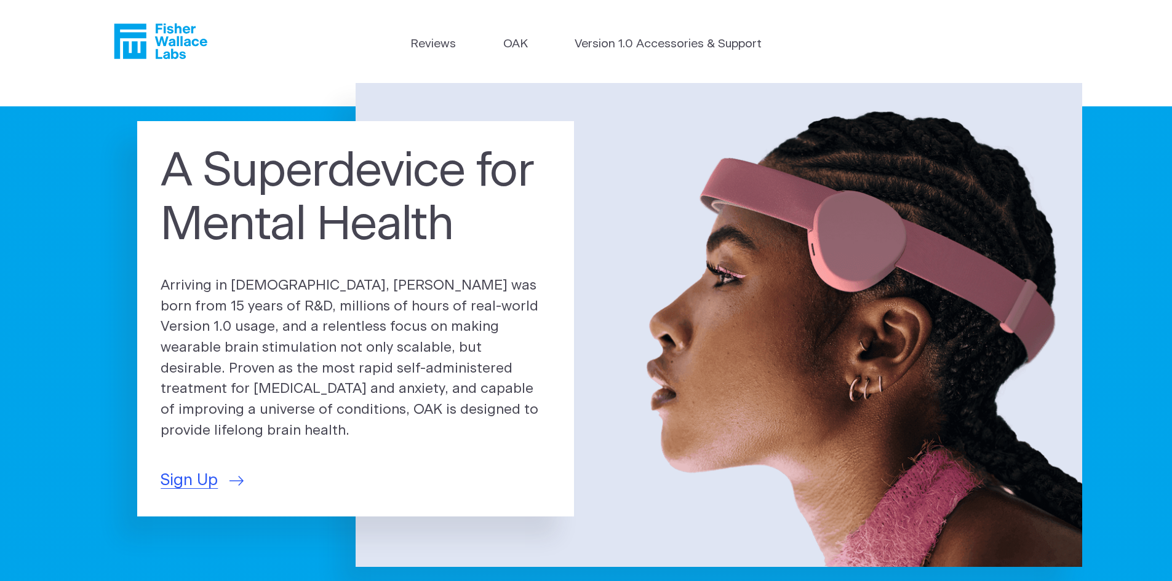 The width and height of the screenshot is (1172, 581). I want to click on a: Version 1.0 Accessories & Support, so click(668, 44).